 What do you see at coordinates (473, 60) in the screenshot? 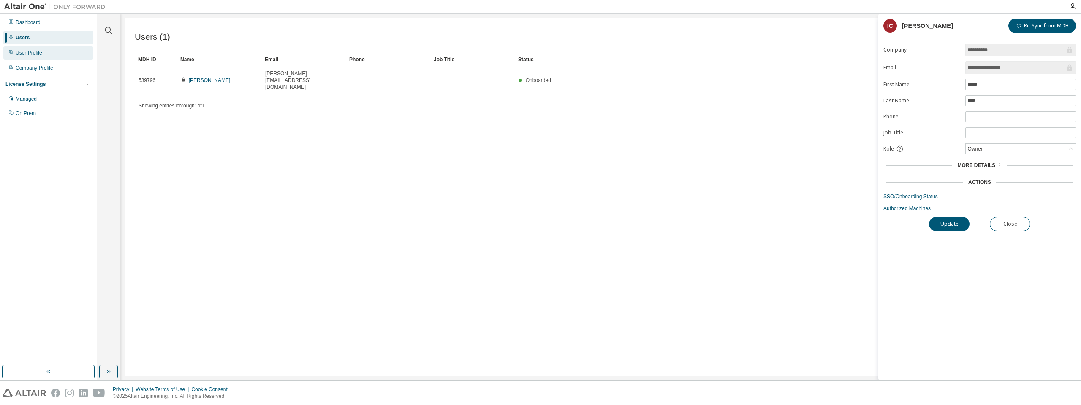
I see `div: Job Title` at bounding box center [473, 60].